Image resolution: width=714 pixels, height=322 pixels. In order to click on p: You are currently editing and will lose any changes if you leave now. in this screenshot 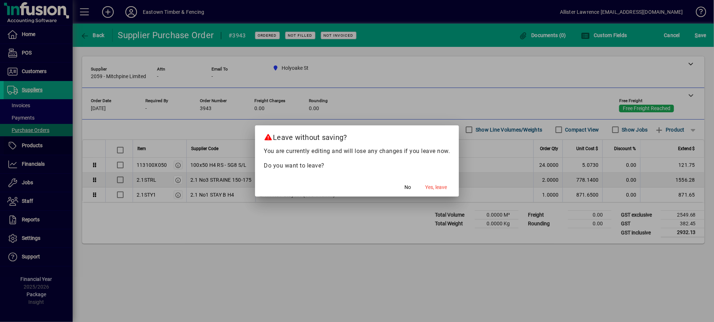, I will do `click(357, 151)`.